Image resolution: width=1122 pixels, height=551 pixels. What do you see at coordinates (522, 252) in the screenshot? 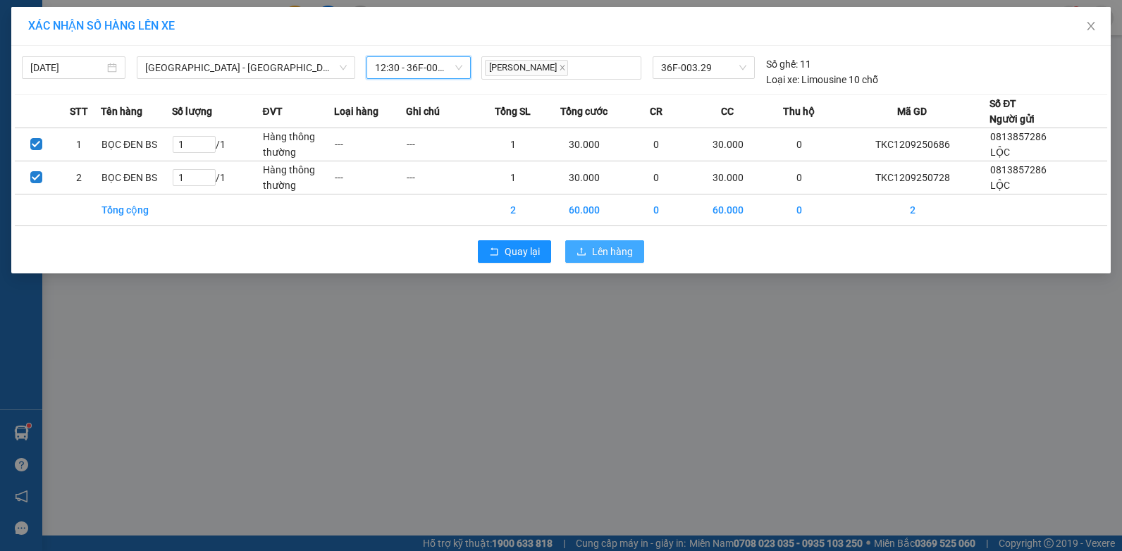
I see `span: Quay lại` at bounding box center [522, 252].